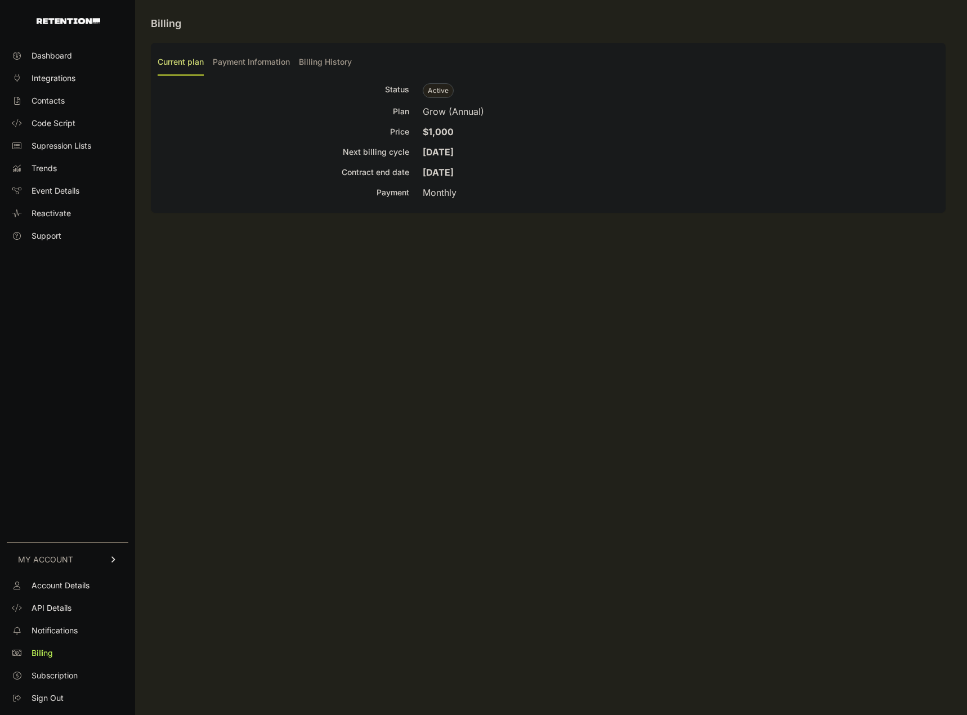 The width and height of the screenshot is (967, 715). What do you see at coordinates (60, 585) in the screenshot?
I see `span: Account Details` at bounding box center [60, 585].